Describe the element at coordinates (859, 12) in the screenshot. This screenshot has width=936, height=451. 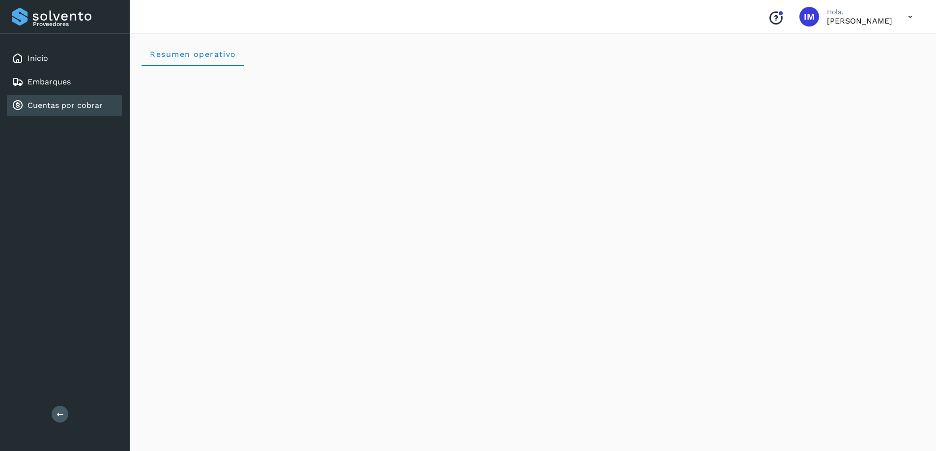
I see `p: Hola,` at that location.